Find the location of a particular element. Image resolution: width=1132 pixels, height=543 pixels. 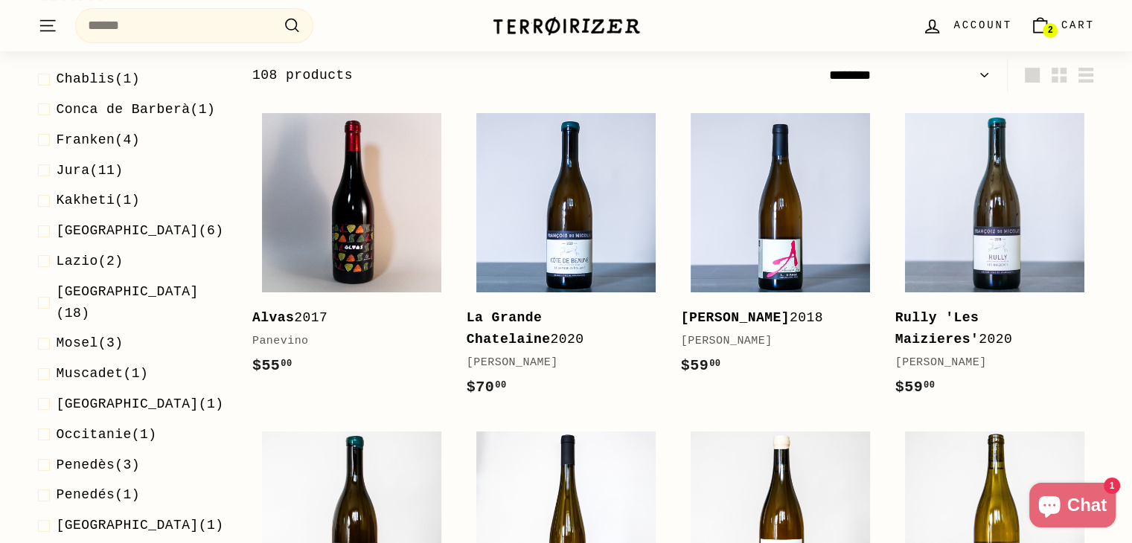

a: Alvas2017Panevino is located at coordinates (352, 248).